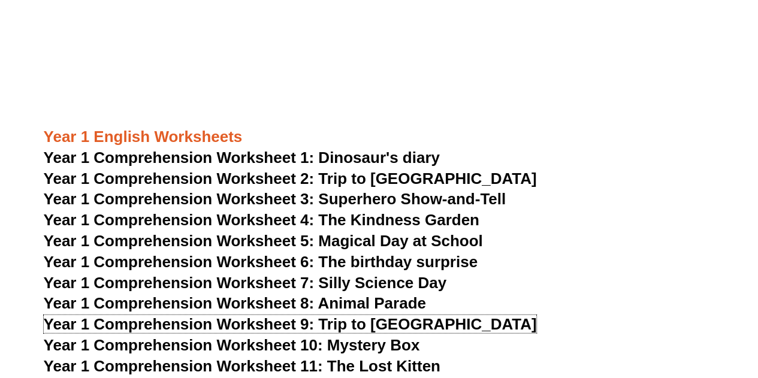 The image size is (758, 378). Describe the element at coordinates (235, 303) in the screenshot. I see `span: Year 1 Comprehension Worksheet 8: Animal Parade` at that location.